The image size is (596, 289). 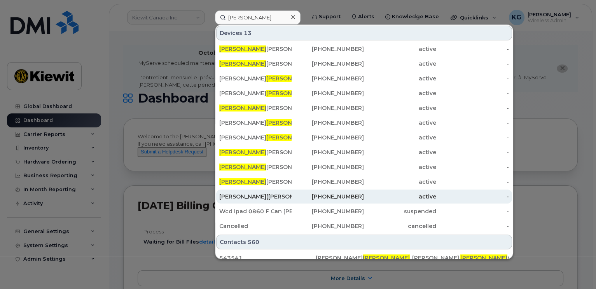 I want to click on div: 543541, so click(x=268, y=258).